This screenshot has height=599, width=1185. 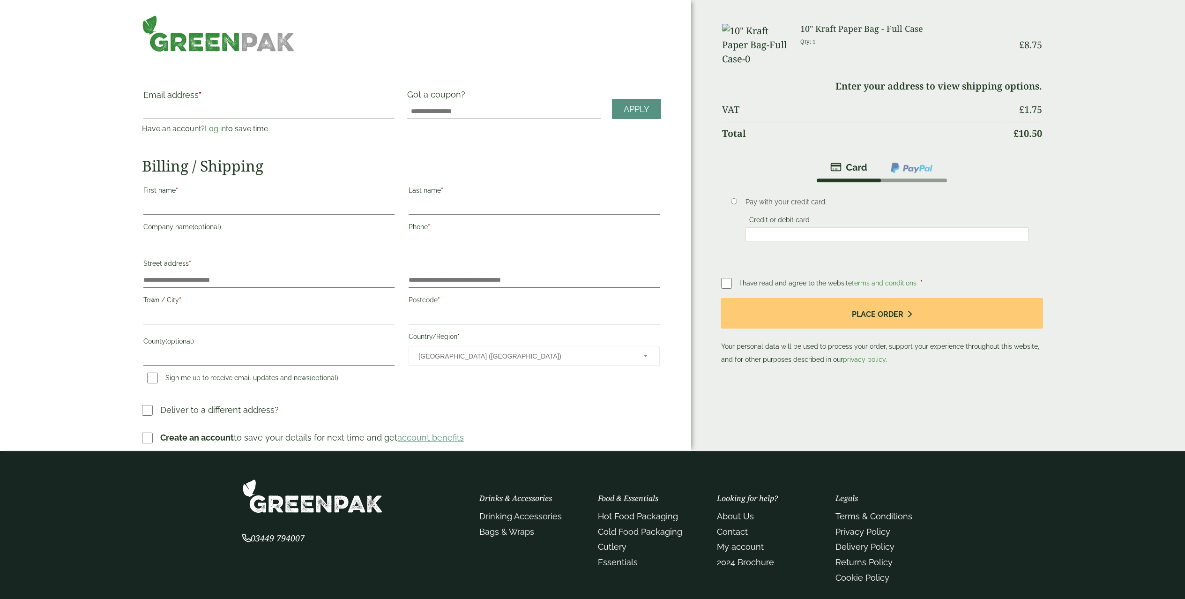 What do you see at coordinates (862, 577) in the screenshot?
I see `a: Cookie Policy` at bounding box center [862, 577].